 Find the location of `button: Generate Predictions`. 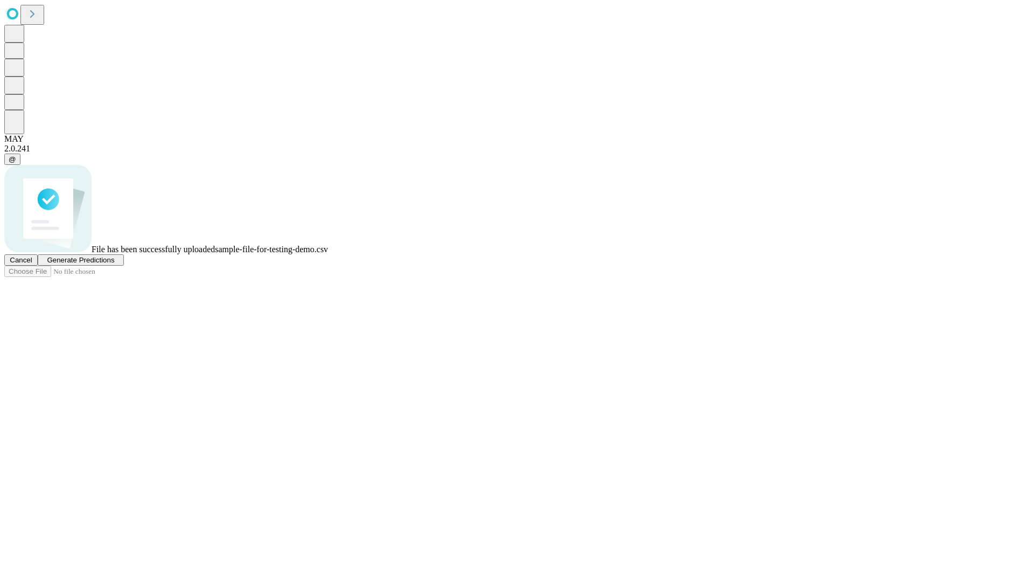

button: Generate Predictions is located at coordinates (81, 260).